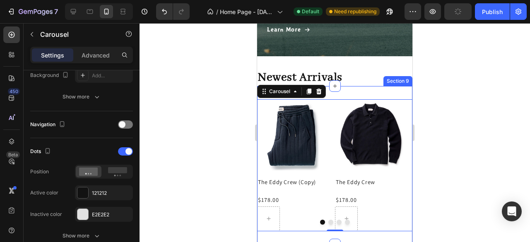 The height and width of the screenshot is (242, 530). What do you see at coordinates (46, 215) in the screenshot?
I see `div: Inactive color` at bounding box center [46, 215].